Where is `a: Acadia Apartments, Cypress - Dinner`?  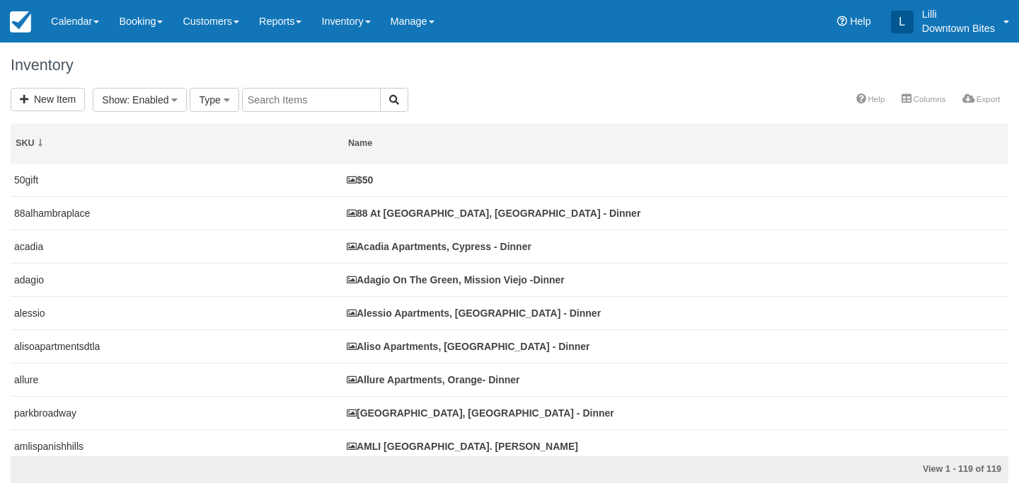
a: Acadia Apartments, Cypress - Dinner is located at coordinates (439, 246).